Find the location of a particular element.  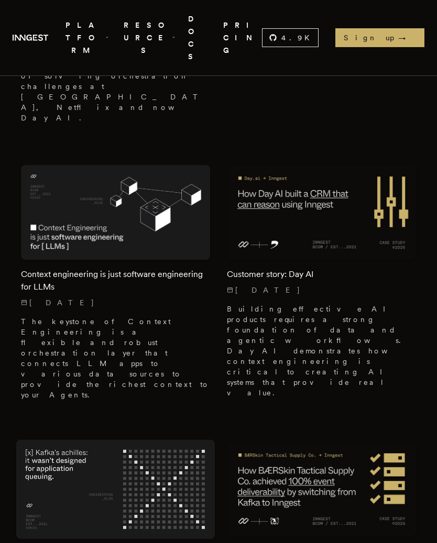

h2: Context engineering is just software engineering for LLMs is located at coordinates (115, 281).